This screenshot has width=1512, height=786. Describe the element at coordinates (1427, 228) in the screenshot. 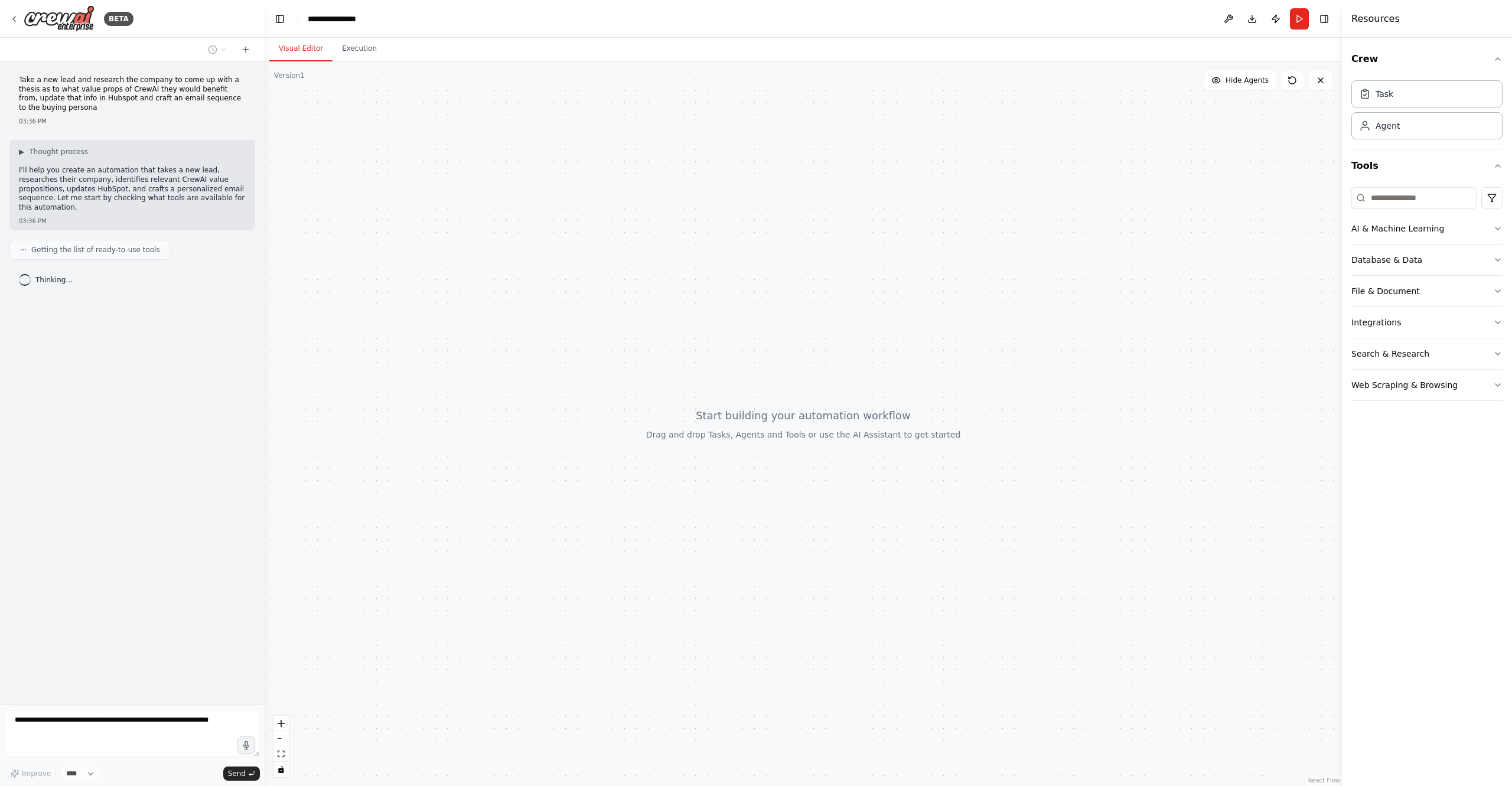

I see `button: AI & Machine Learning` at that location.